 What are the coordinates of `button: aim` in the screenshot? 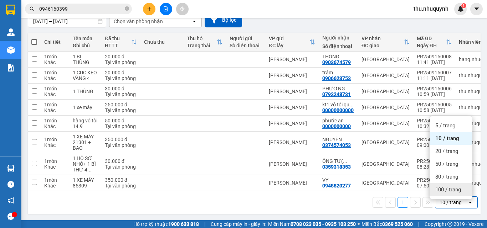 It's located at (182, 9).